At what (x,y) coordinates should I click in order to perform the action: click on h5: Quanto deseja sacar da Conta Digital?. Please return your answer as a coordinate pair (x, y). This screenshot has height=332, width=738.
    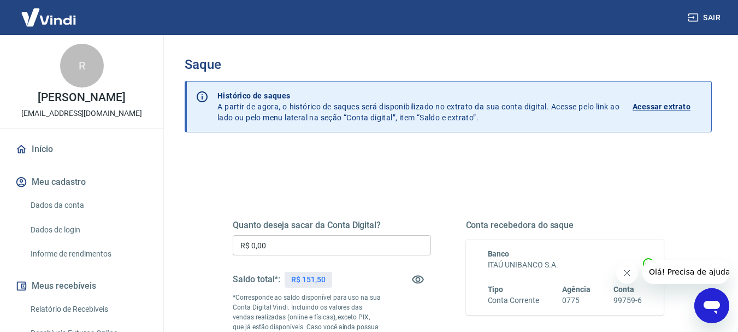
    Looking at the image, I should click on (332, 225).